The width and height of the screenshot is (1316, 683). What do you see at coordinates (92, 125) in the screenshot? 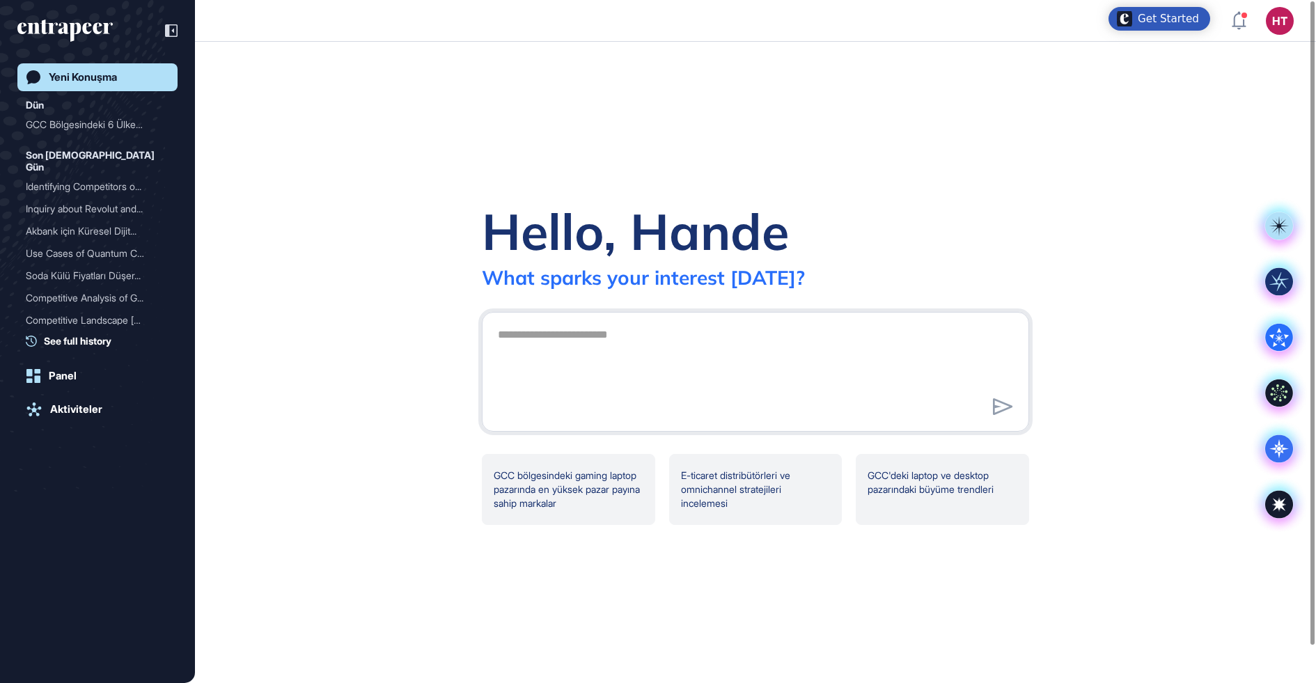
I see `div: GCC Bölgesindeki 6 Ülkede...` at bounding box center [92, 125].